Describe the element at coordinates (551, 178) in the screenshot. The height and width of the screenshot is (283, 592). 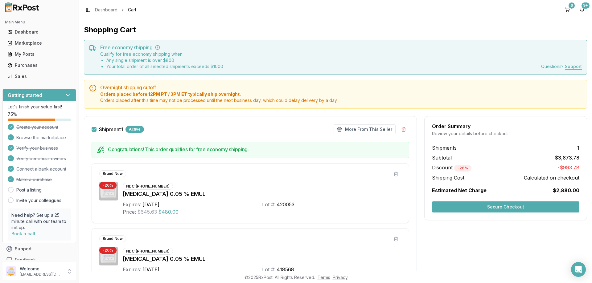
I see `span: Calculated on checkout` at that location.